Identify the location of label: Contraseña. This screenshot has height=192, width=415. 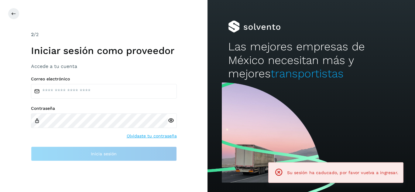
(104, 108).